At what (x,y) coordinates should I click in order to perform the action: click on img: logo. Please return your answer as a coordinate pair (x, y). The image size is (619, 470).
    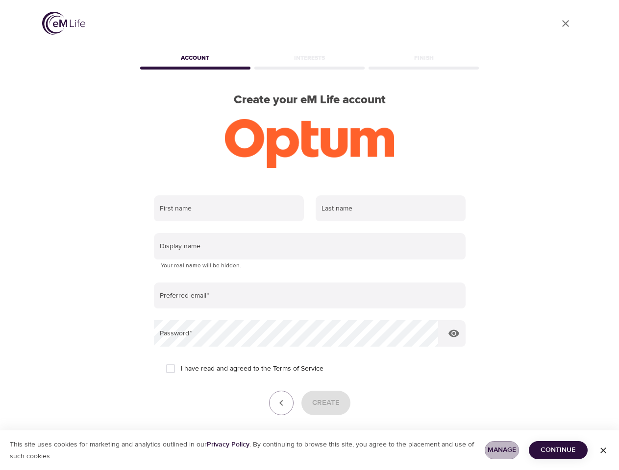
    Looking at the image, I should click on (64, 23).